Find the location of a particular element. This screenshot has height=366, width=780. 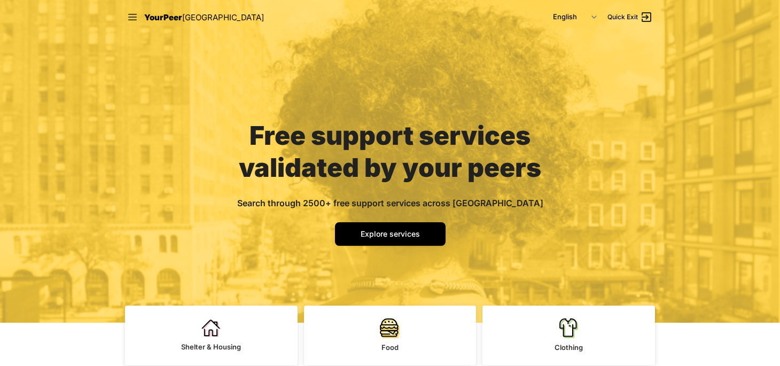

a: Explore services is located at coordinates (390, 234).